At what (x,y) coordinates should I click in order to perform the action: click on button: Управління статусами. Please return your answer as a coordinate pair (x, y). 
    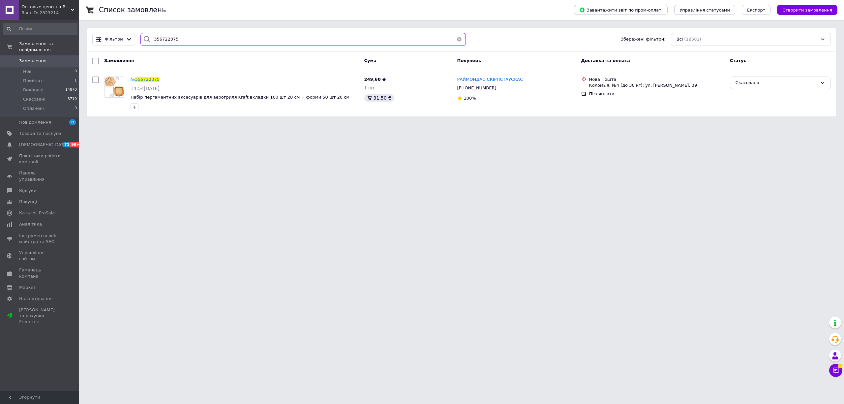
    Looking at the image, I should click on (704, 10).